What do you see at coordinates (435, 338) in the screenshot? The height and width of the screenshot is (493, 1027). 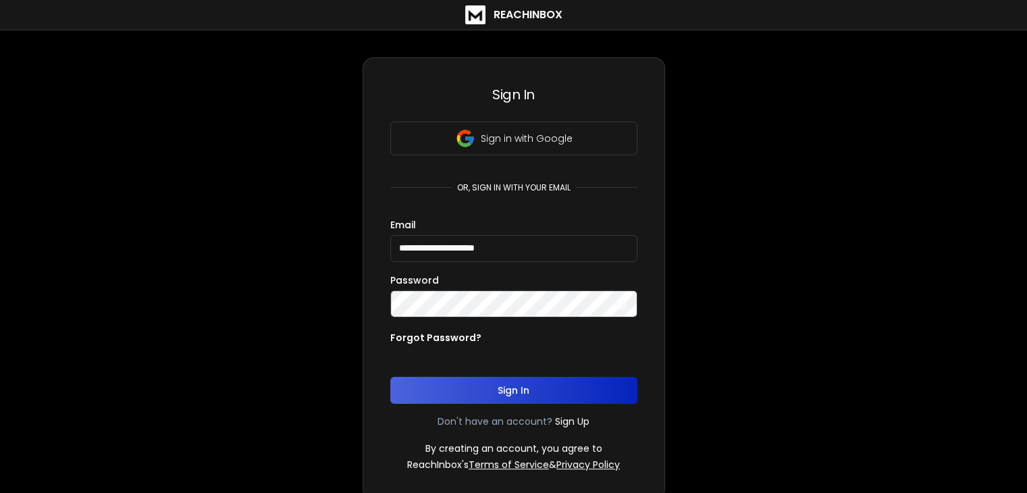 I see `p: Forgot Password?` at bounding box center [435, 338].